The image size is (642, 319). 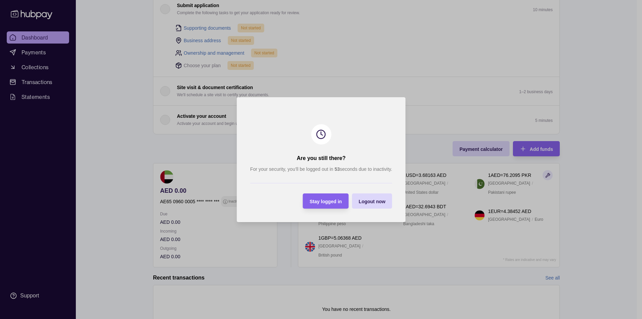 I want to click on span: Stay logged in, so click(x=326, y=201).